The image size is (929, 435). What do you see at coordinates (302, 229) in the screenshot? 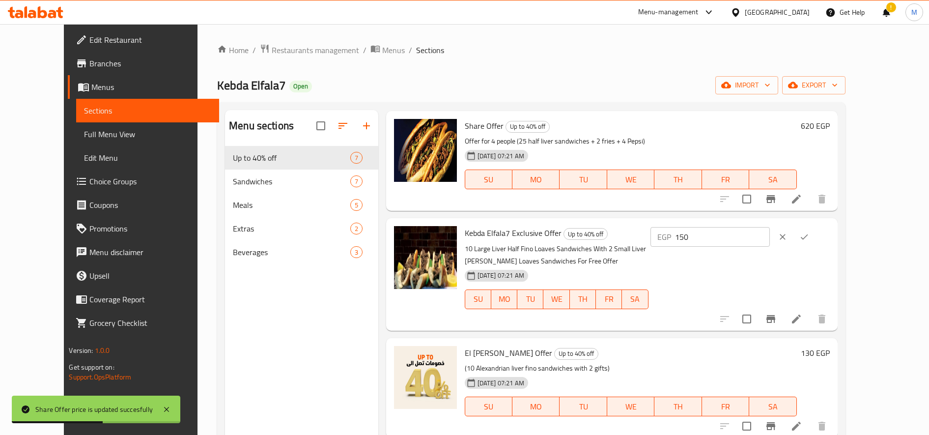
I see `div: Extras2` at bounding box center [302, 229].